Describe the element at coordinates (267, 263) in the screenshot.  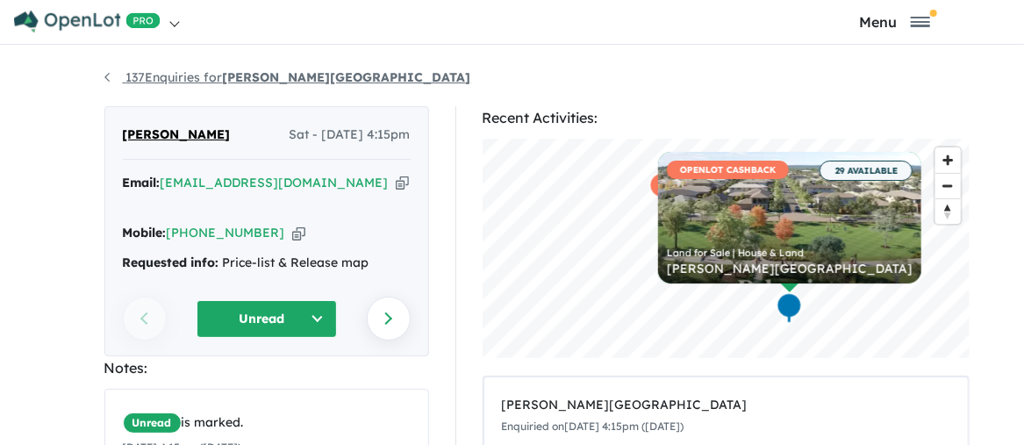
I see `div: Price-list & Release map` at that location.